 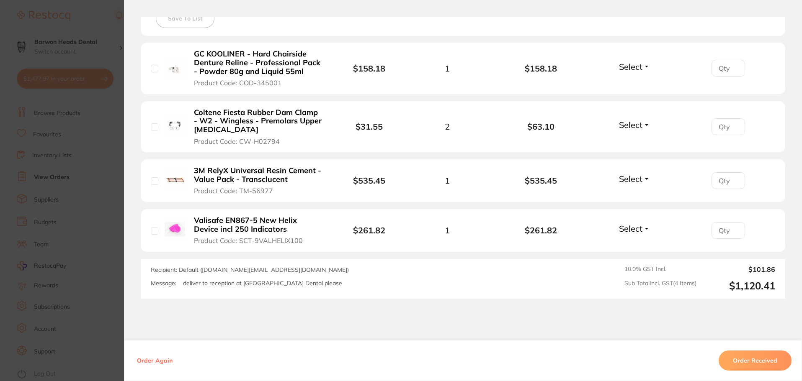 I want to click on b: 3M RelyX Universal Resin Cement - Value Pack - Transclucent, so click(x=258, y=175).